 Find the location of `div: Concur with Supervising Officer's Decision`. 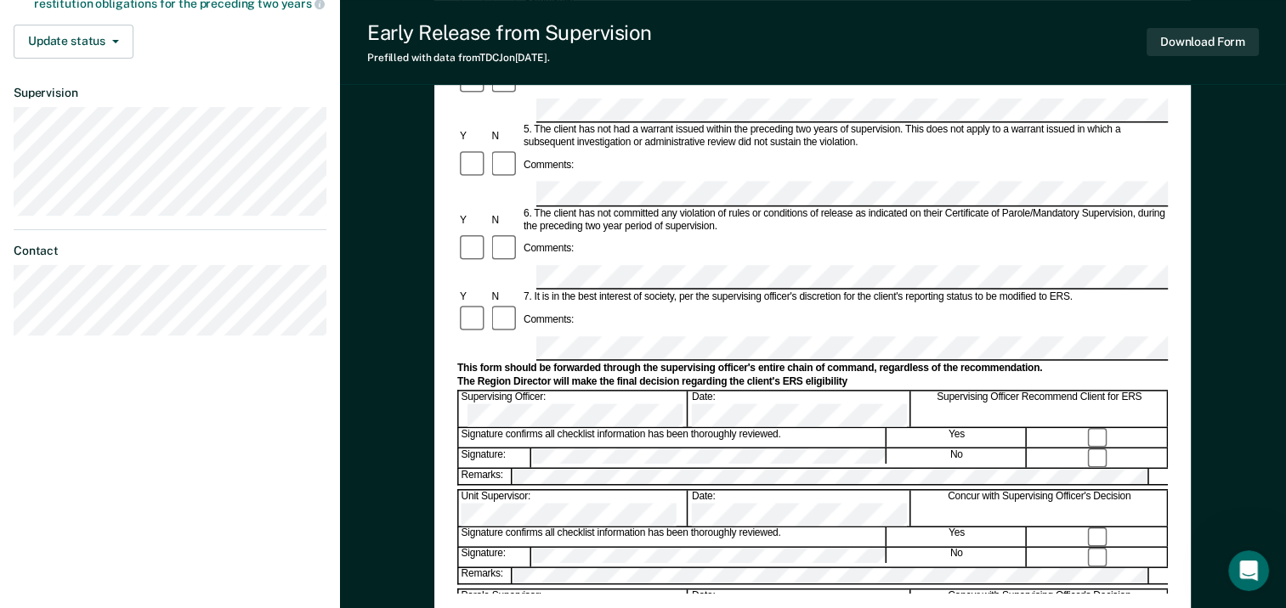

div: Concur with Supervising Officer's Decision is located at coordinates (1039, 508).